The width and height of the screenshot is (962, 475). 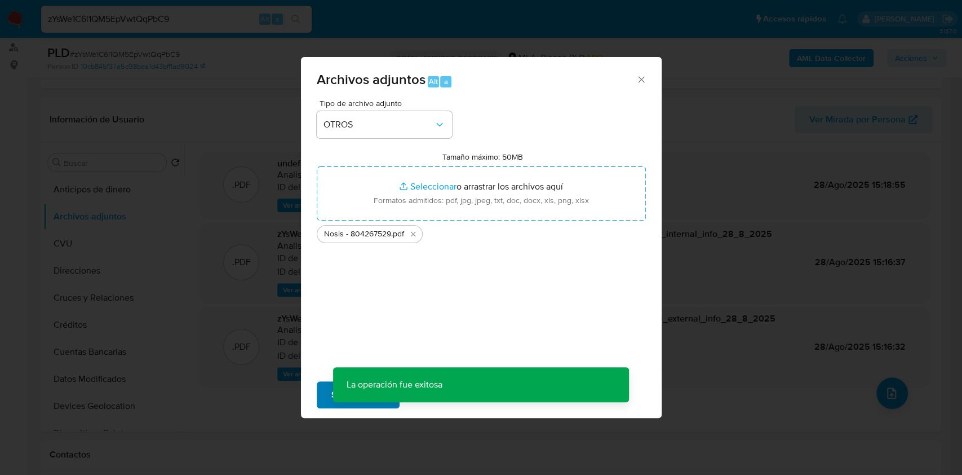 I want to click on span: a, so click(x=446, y=81).